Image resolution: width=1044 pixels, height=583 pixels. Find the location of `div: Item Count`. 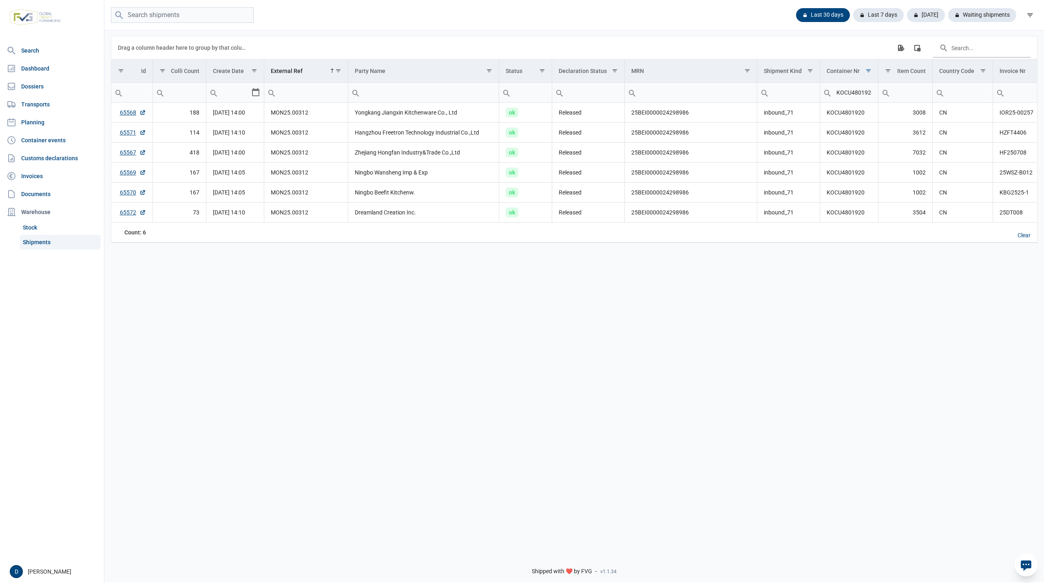

div: Item Count is located at coordinates (911, 71).